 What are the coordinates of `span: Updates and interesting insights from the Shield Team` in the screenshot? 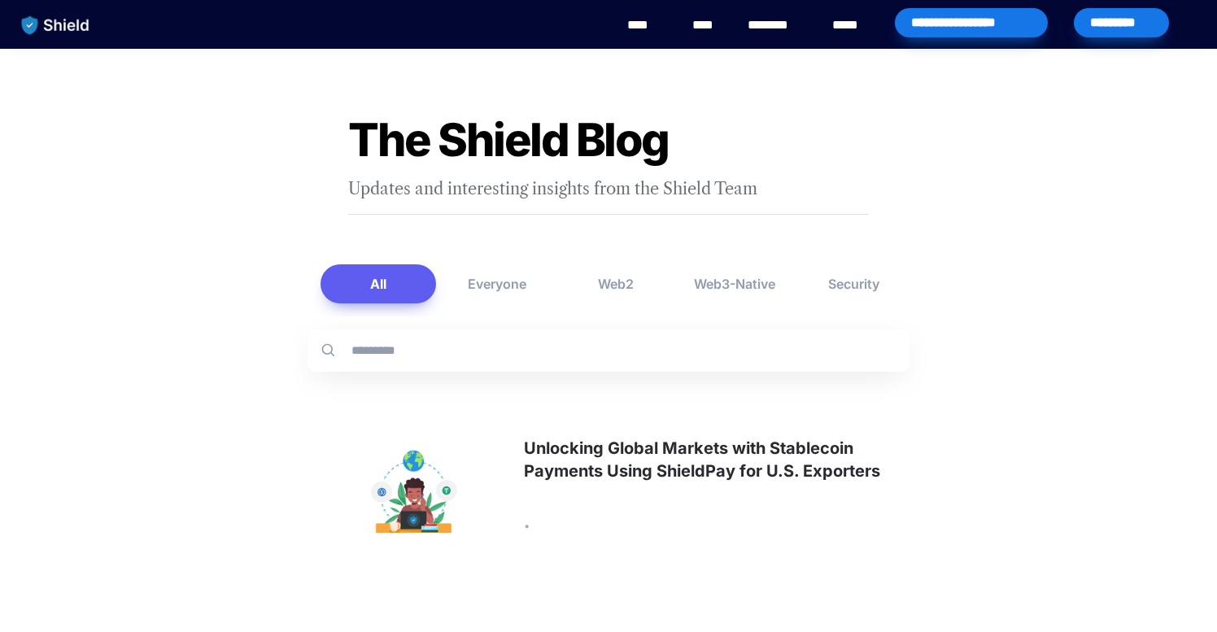 It's located at (552, 189).